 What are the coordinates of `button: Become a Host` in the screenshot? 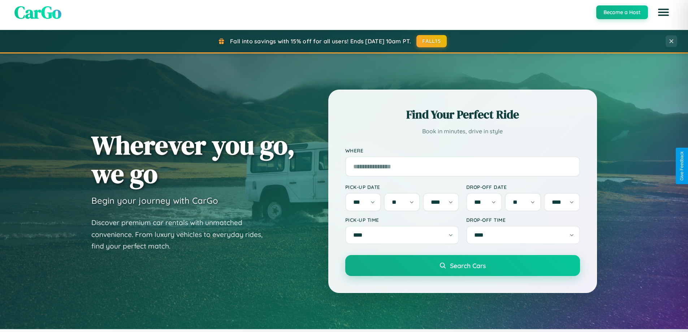 It's located at (622, 12).